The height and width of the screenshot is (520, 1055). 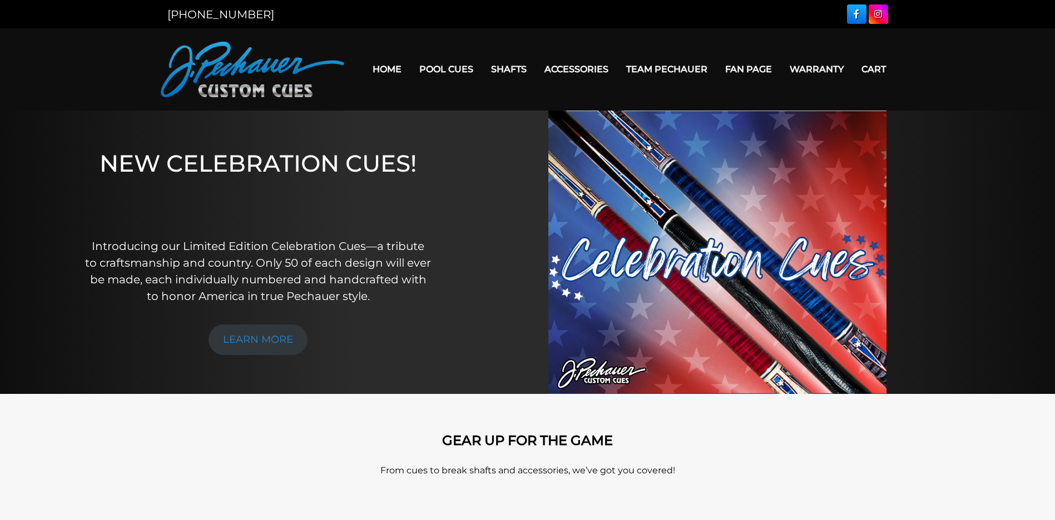 I want to click on h1: NEW CELEBRATION CUES!, so click(x=258, y=186).